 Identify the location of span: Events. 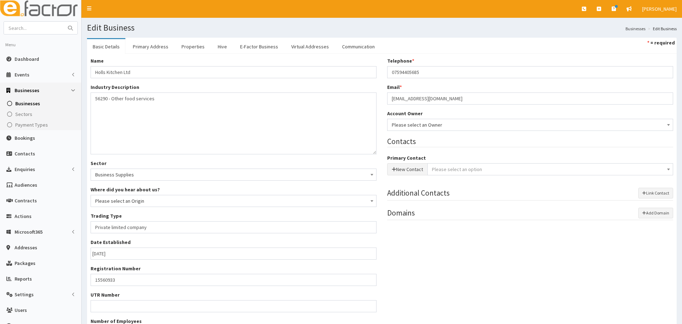
(22, 75).